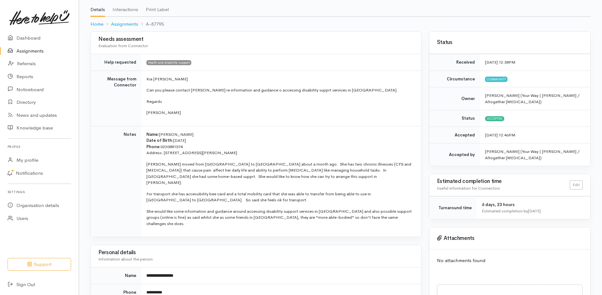 The height and width of the screenshot is (295, 602). What do you see at coordinates (153, 134) in the screenshot?
I see `span: Name:` at bounding box center [153, 134].